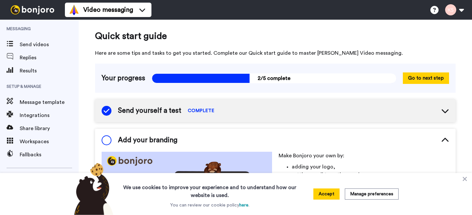 This screenshot has width=472, height=215. I want to click on button: Go to next step, so click(425, 78).